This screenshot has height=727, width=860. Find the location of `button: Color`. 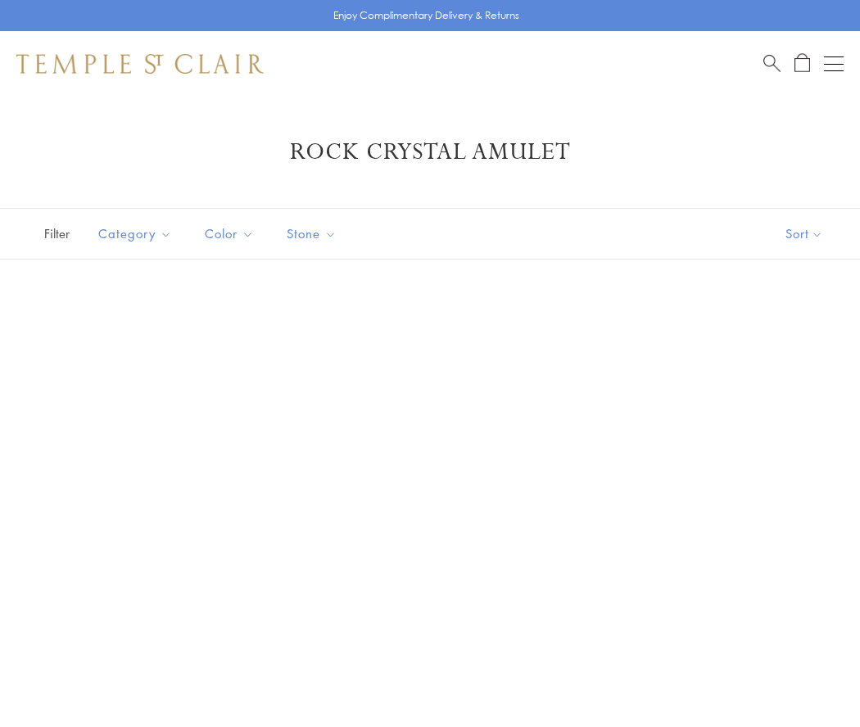

button: Color is located at coordinates (229, 233).